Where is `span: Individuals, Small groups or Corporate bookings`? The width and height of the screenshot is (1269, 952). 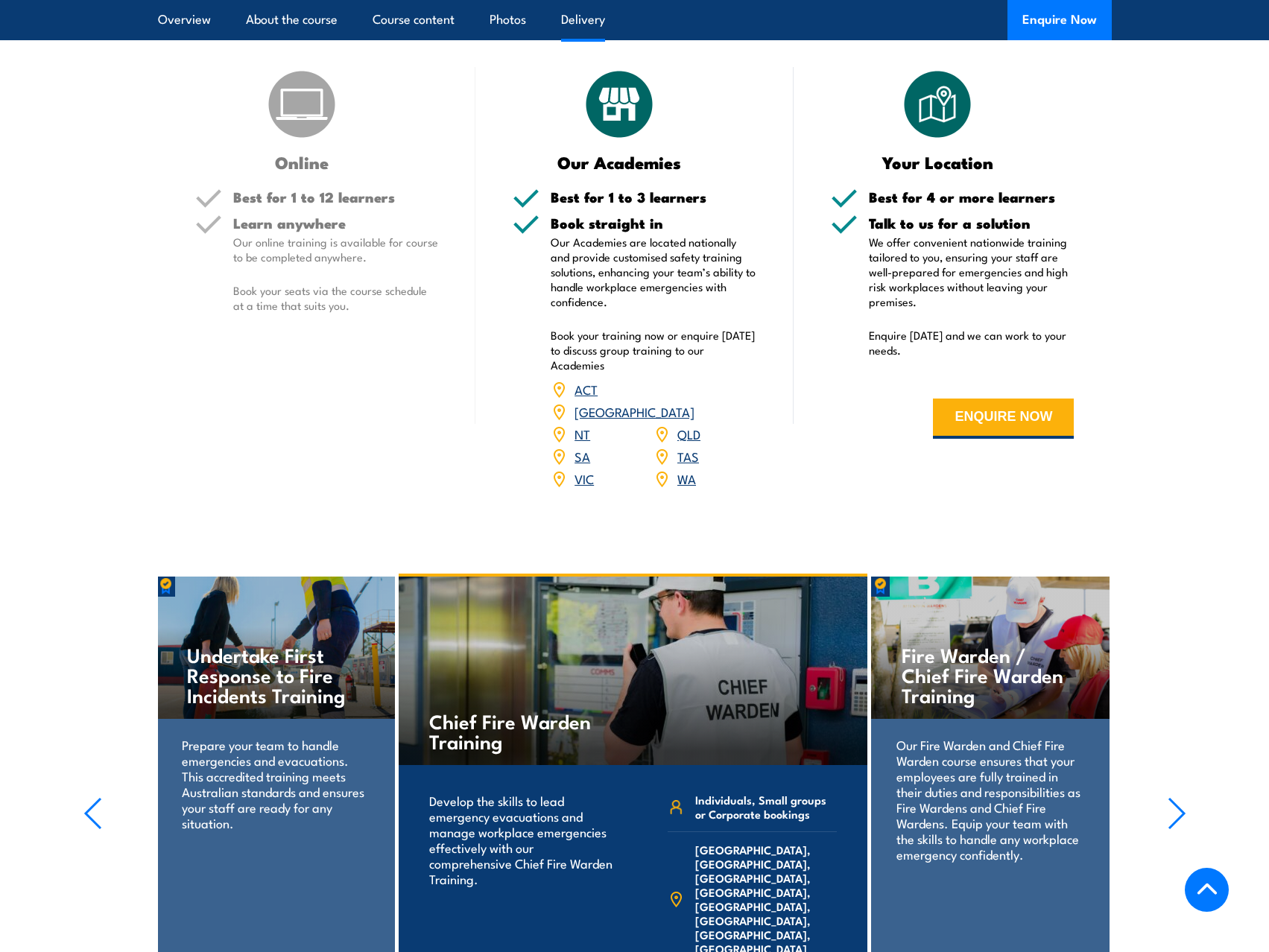
span: Individuals, Small groups or Corporate bookings is located at coordinates (766, 807).